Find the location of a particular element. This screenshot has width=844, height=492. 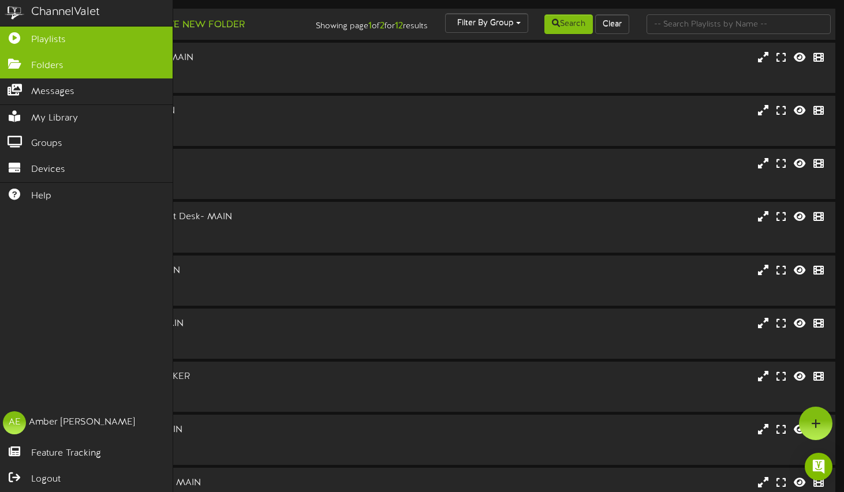

div: MTM - Plant 1 Shop - TICKER is located at coordinates (204, 377).